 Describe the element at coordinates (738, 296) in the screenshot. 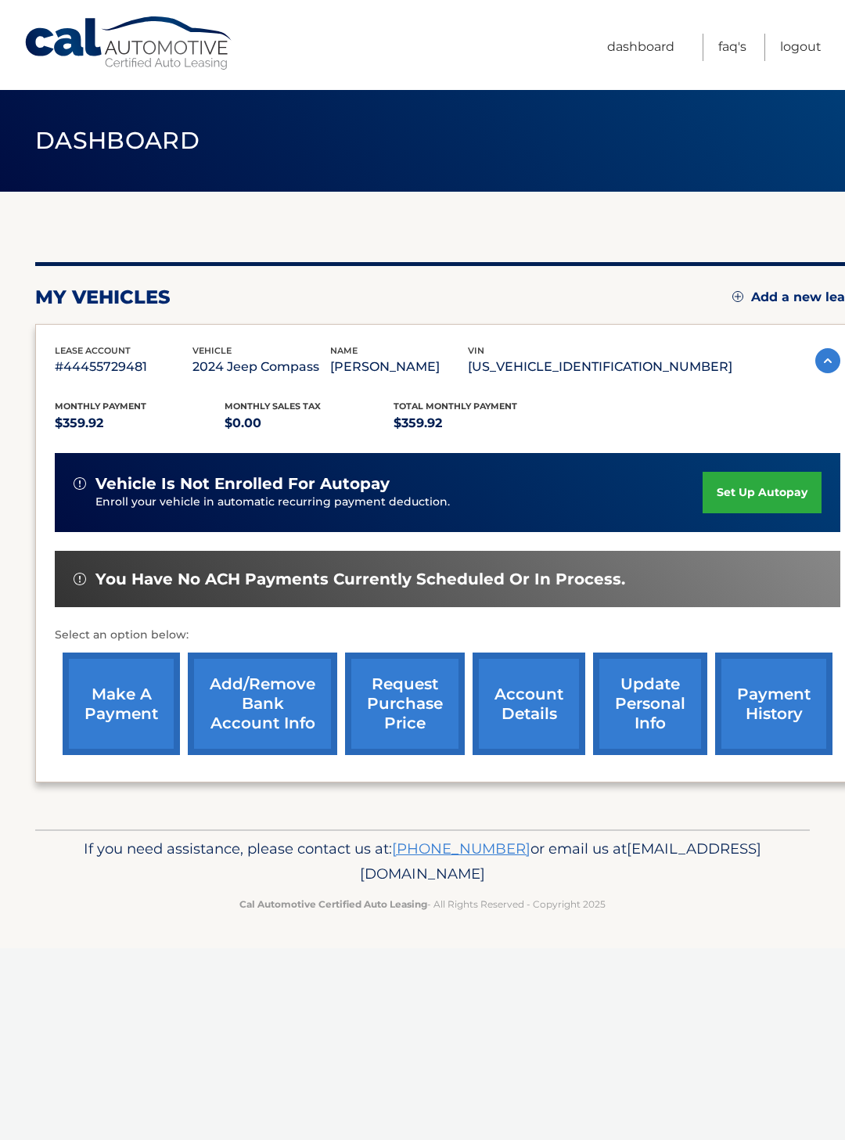

I see `img: add.svg` at that location.